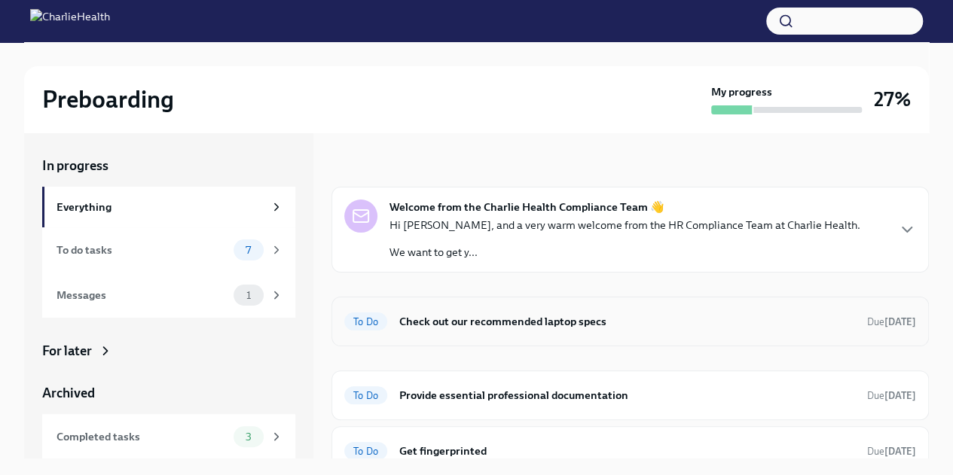 This screenshot has height=475, width=953. What do you see at coordinates (169, 393) in the screenshot?
I see `a: Archived` at bounding box center [169, 393].